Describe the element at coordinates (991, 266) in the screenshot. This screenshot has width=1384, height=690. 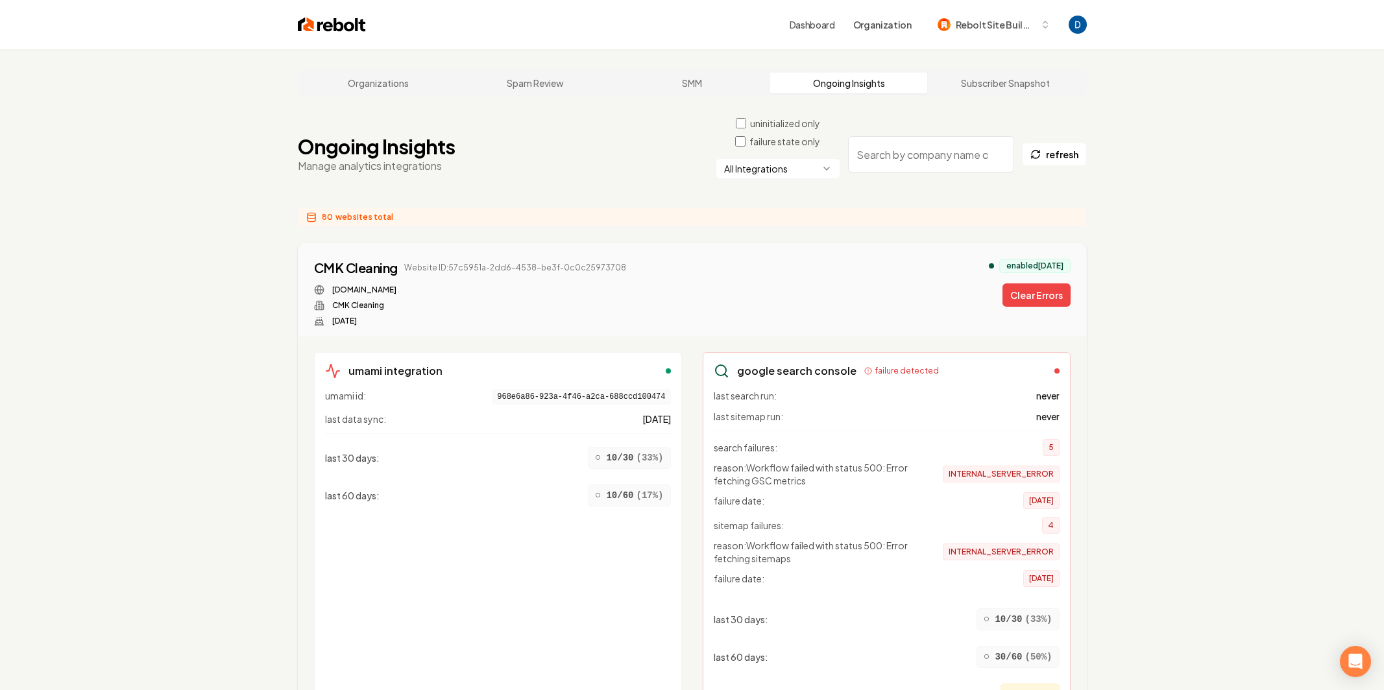
I see `div: analytics enabled` at that location.